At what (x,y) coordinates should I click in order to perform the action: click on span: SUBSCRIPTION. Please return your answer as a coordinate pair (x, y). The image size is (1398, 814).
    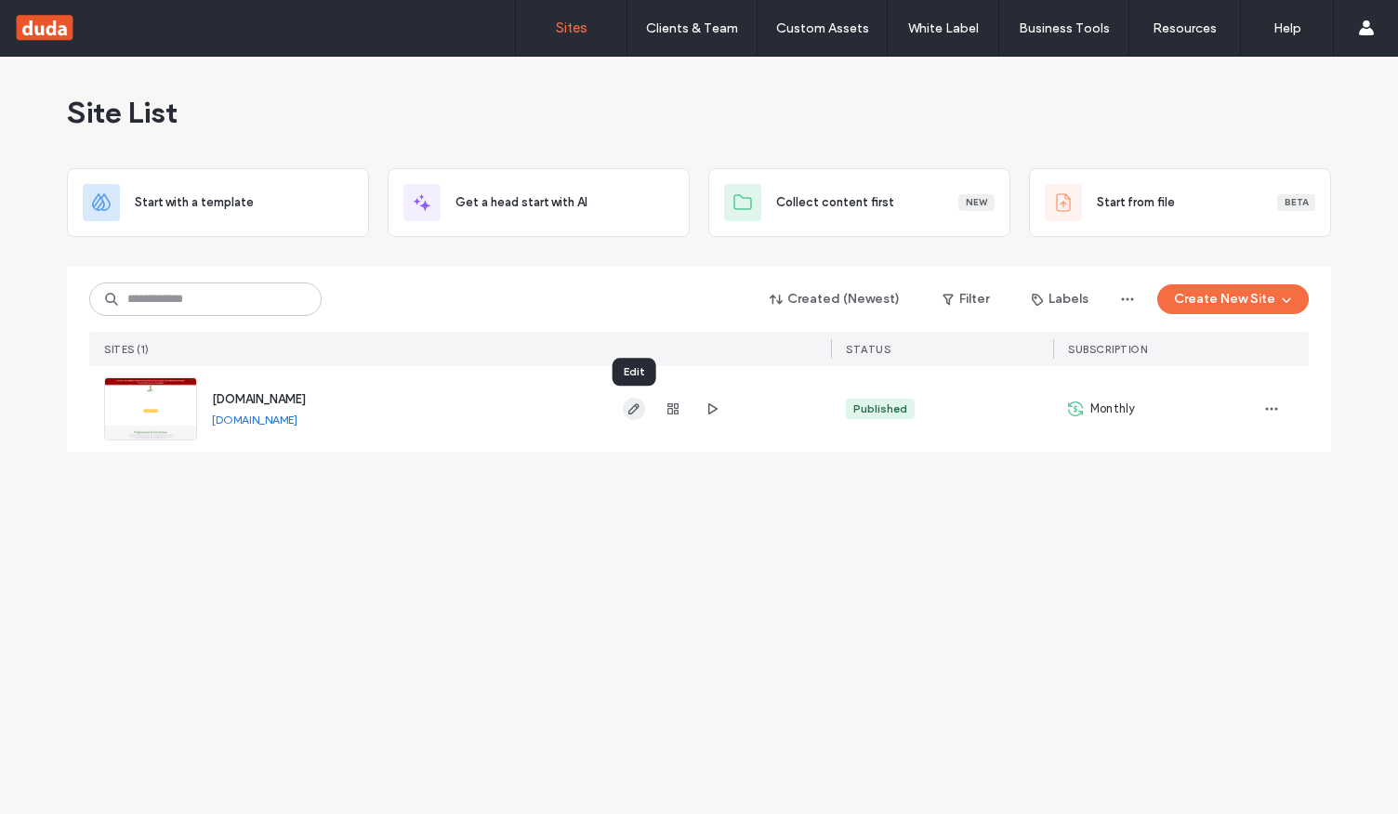
    Looking at the image, I should click on (1107, 349).